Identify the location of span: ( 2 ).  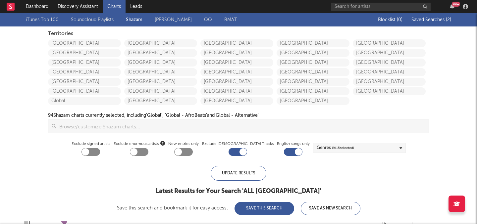
(449, 20).